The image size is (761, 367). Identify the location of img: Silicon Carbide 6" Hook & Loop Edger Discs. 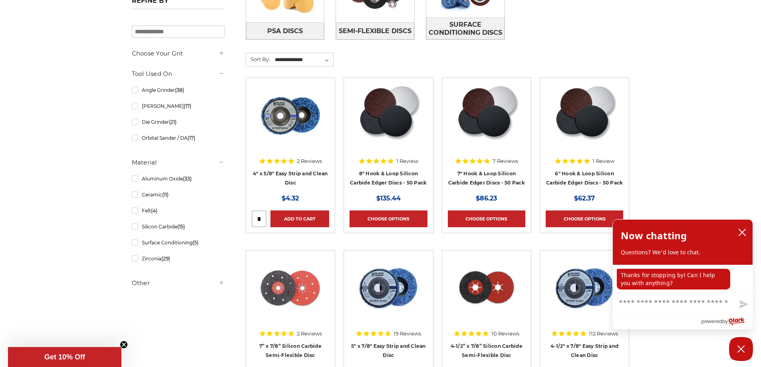
(585, 116).